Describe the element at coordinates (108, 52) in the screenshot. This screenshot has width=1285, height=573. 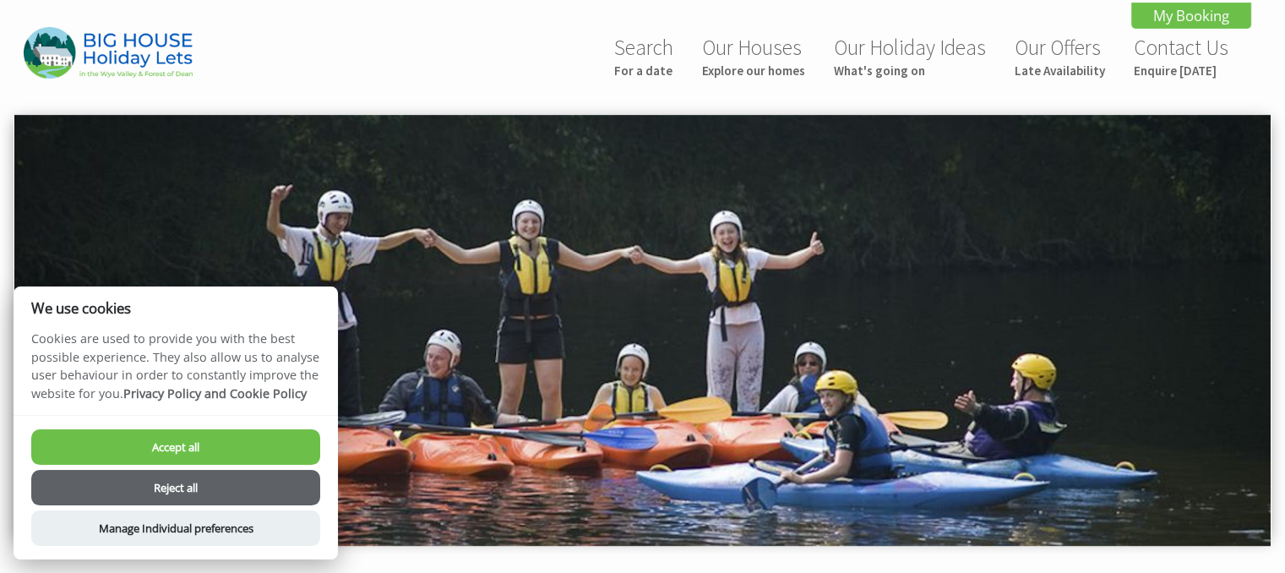
I see `img: Big House Holiday Lets` at that location.